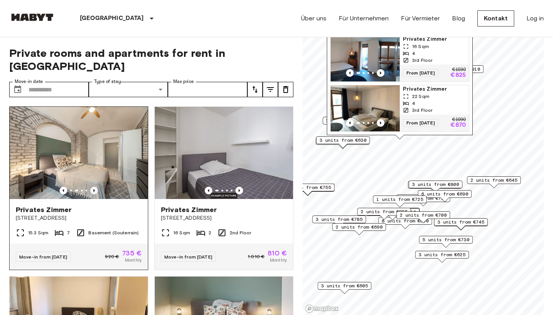  Describe the element at coordinates (80, 153) in the screenshot. I see `img: Marketing picture of unit DE-02-004-006-05HF` at that location.